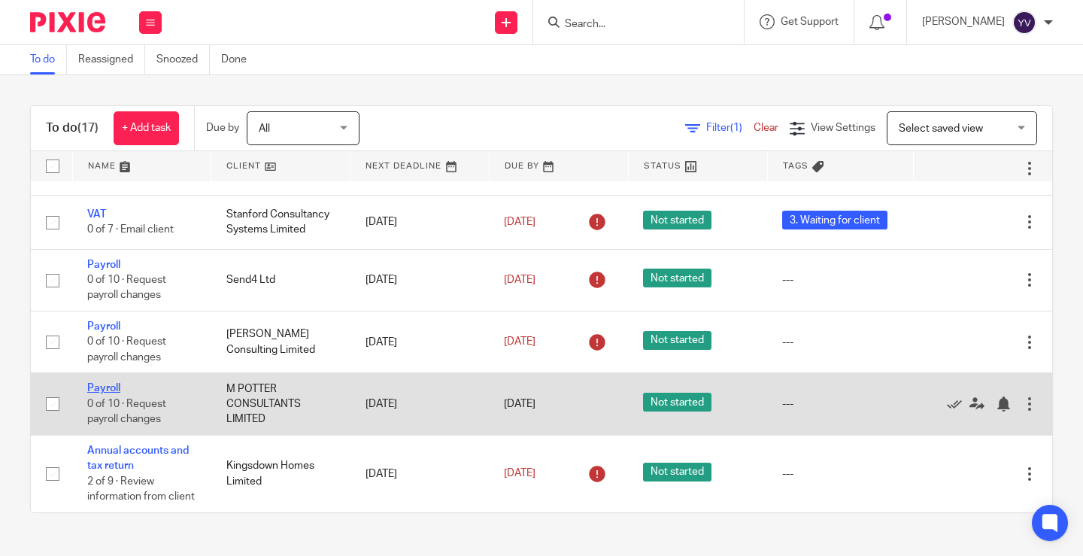 The height and width of the screenshot is (556, 1083). Describe the element at coordinates (796, 166) in the screenshot. I see `span: Tags` at that location.